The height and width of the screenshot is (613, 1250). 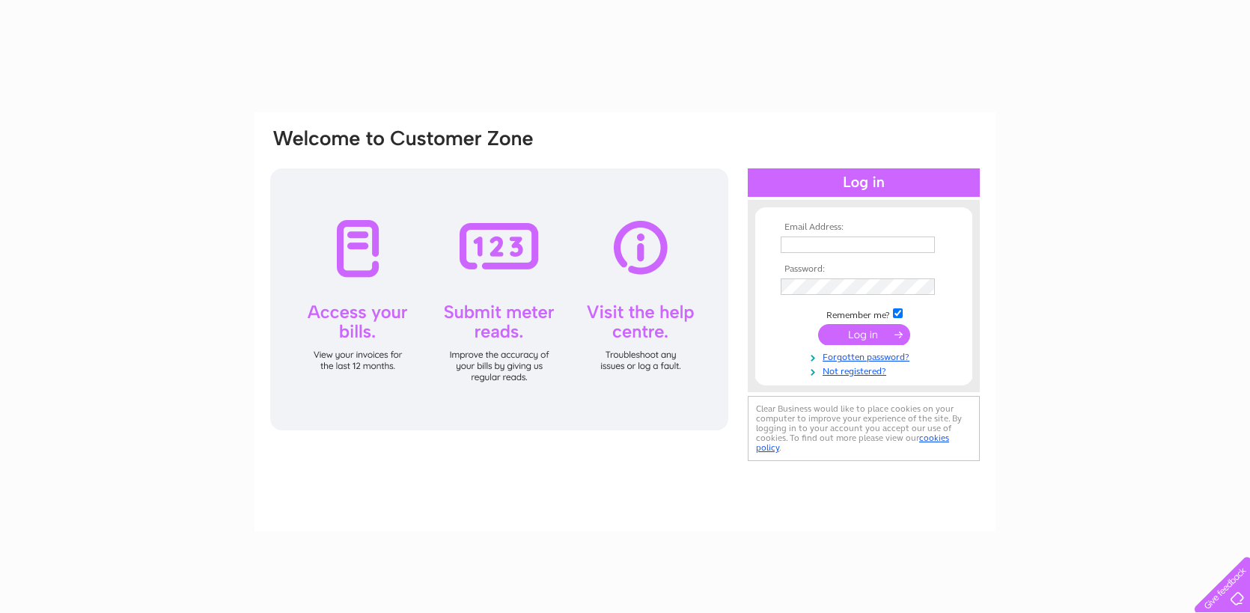 I want to click on div: Clear Business would like to place cookies on your computer to improve your experience of the sit..., so click(x=864, y=428).